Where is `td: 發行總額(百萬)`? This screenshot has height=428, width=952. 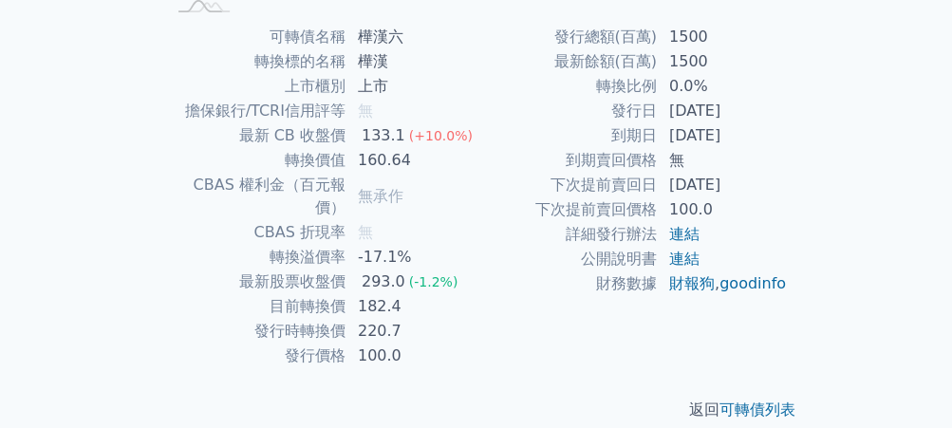
td: 發行總額(百萬) is located at coordinates (567, 37).